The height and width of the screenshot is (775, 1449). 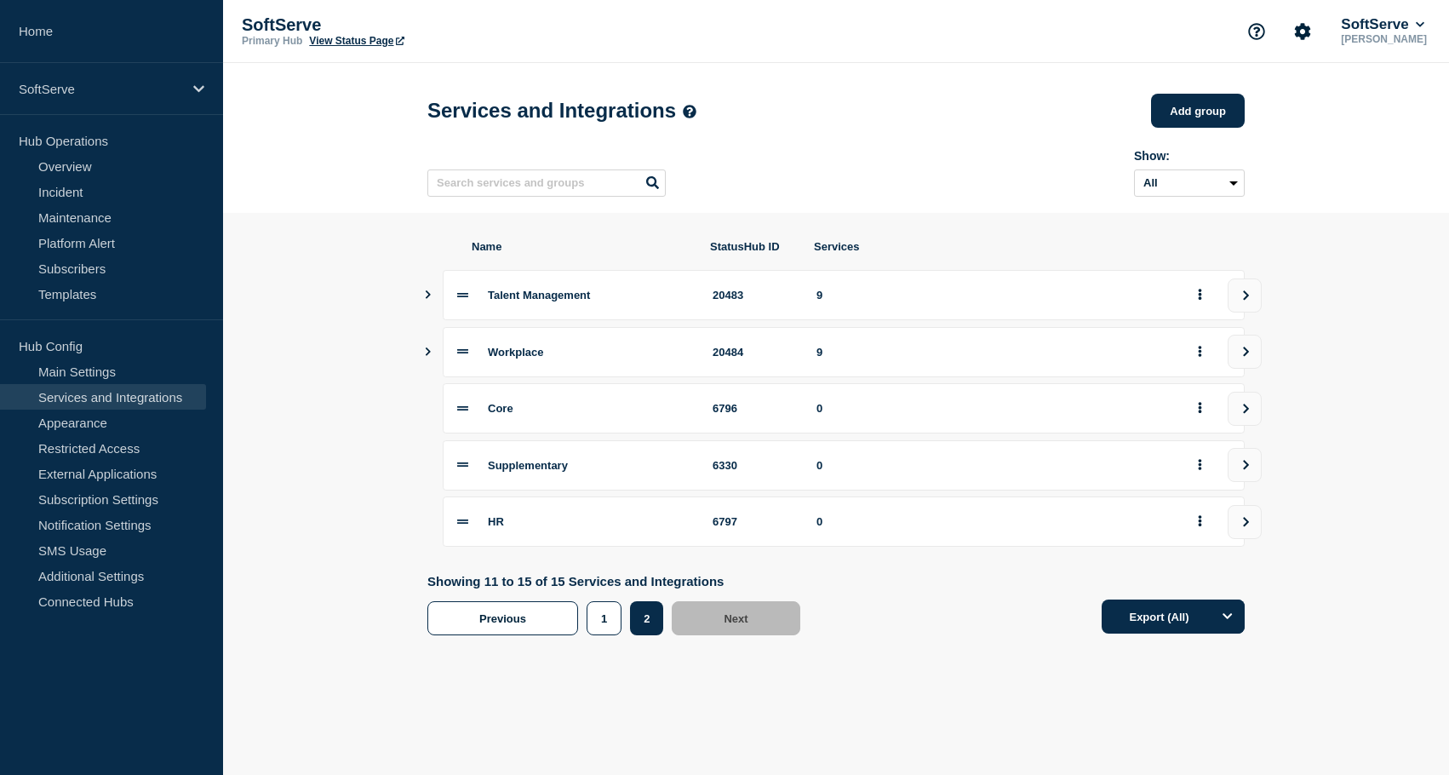 What do you see at coordinates (755, 295) in the screenshot?
I see `div: 20483` at bounding box center [755, 295].